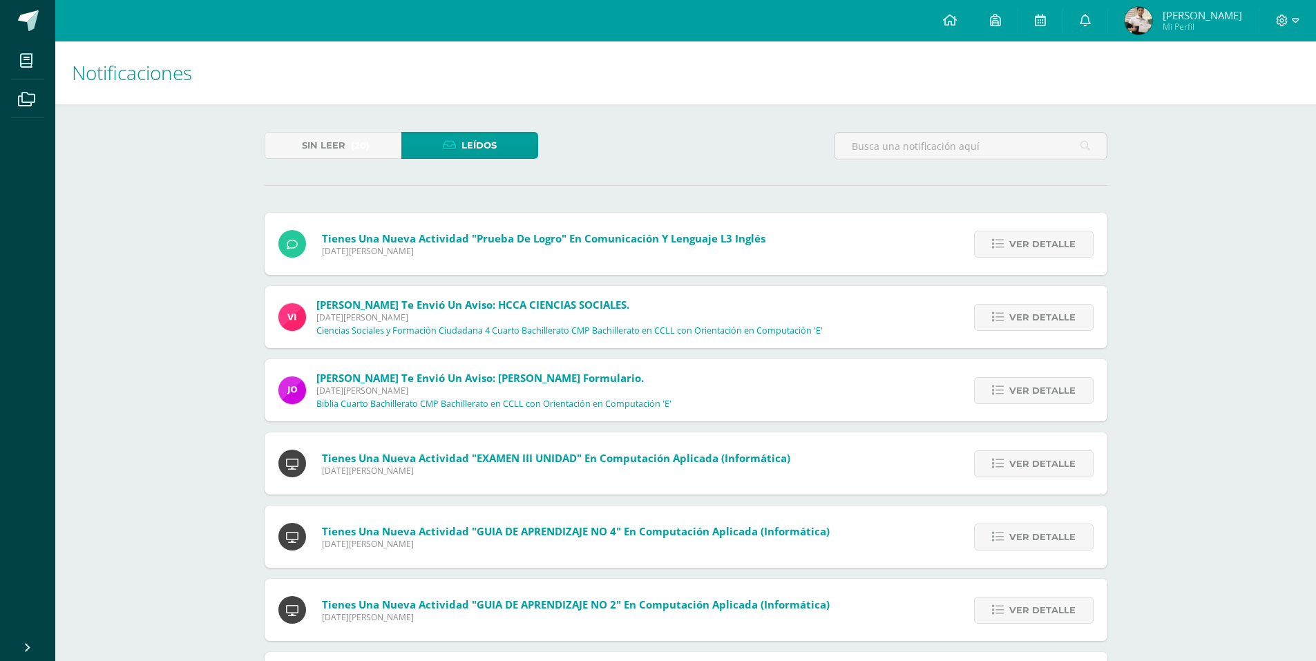  I want to click on img: 6614adf7432e56e5c9e182f11abb21f1.png, so click(292, 390).